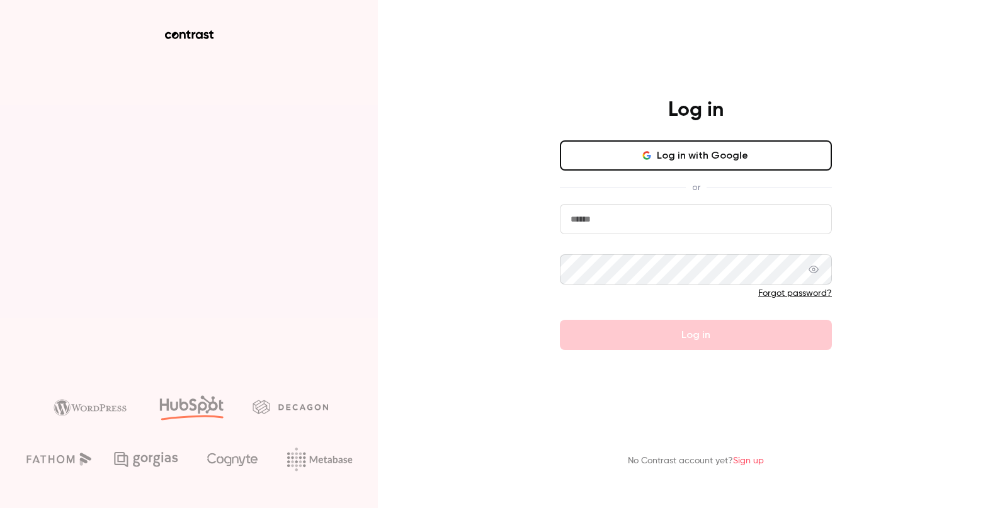 The height and width of the screenshot is (508, 995). I want to click on img: decagon, so click(290, 407).